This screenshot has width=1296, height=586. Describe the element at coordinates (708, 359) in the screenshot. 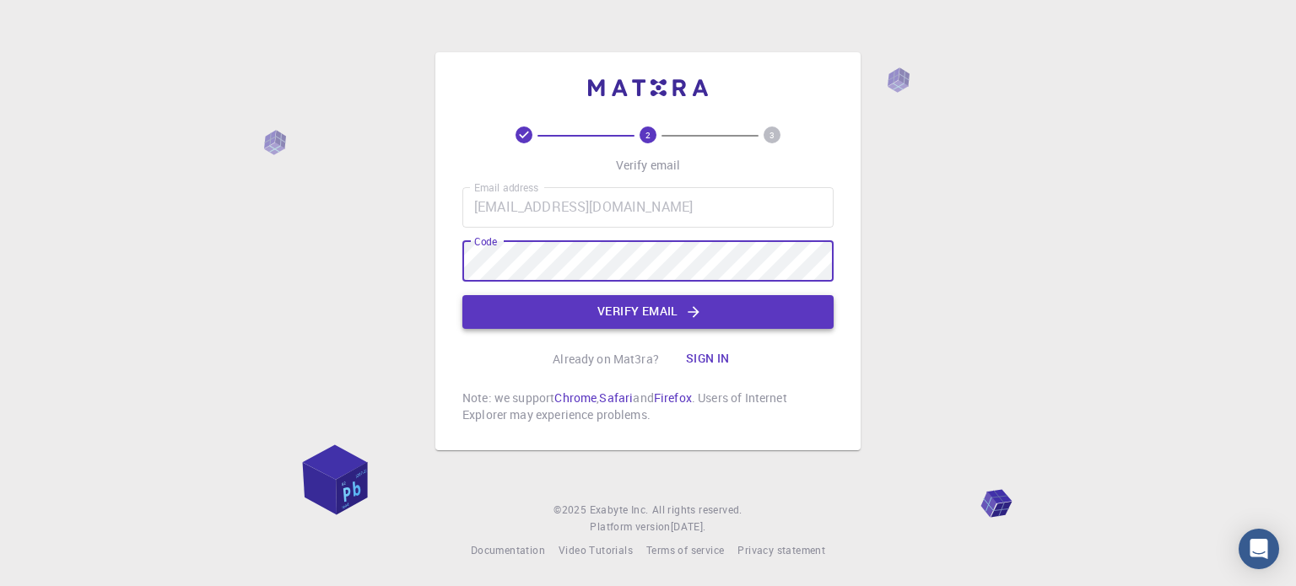

I see `button: Sign in` at that location.